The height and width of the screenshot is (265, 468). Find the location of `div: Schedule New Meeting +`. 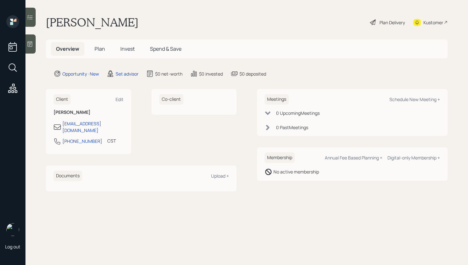

div: Schedule New Meeting + is located at coordinates (415, 99).